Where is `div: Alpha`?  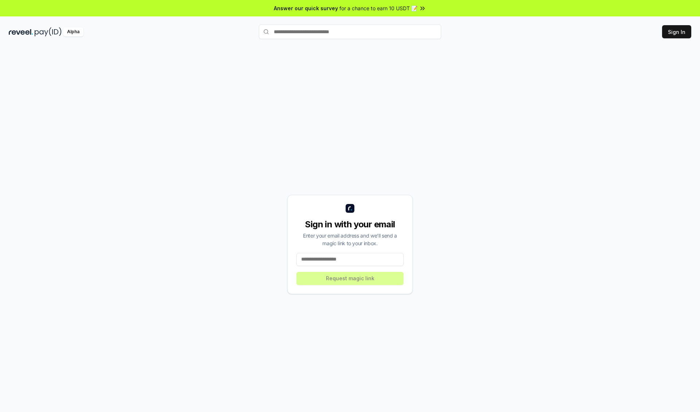
div: Alpha is located at coordinates (73, 32).